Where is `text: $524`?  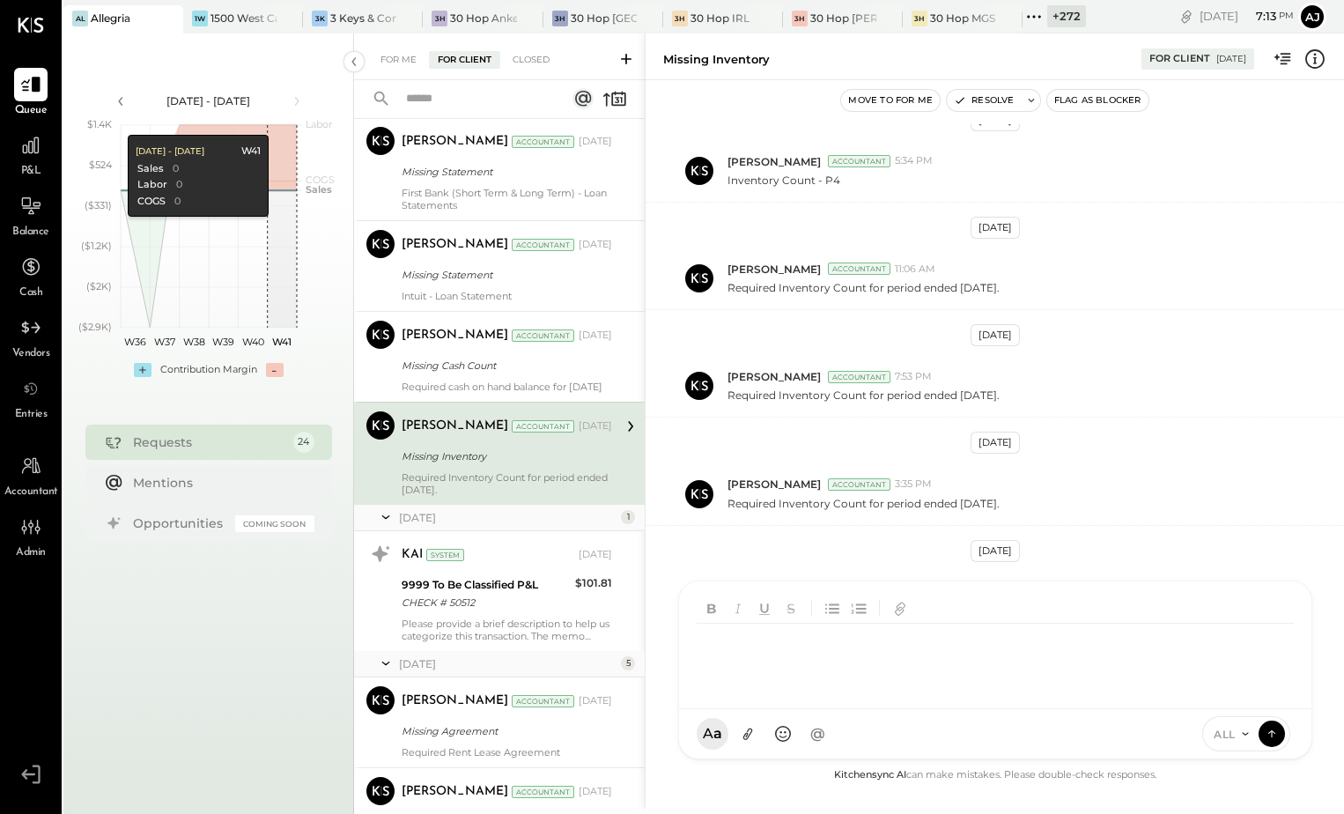
text: $524 is located at coordinates (100, 165).